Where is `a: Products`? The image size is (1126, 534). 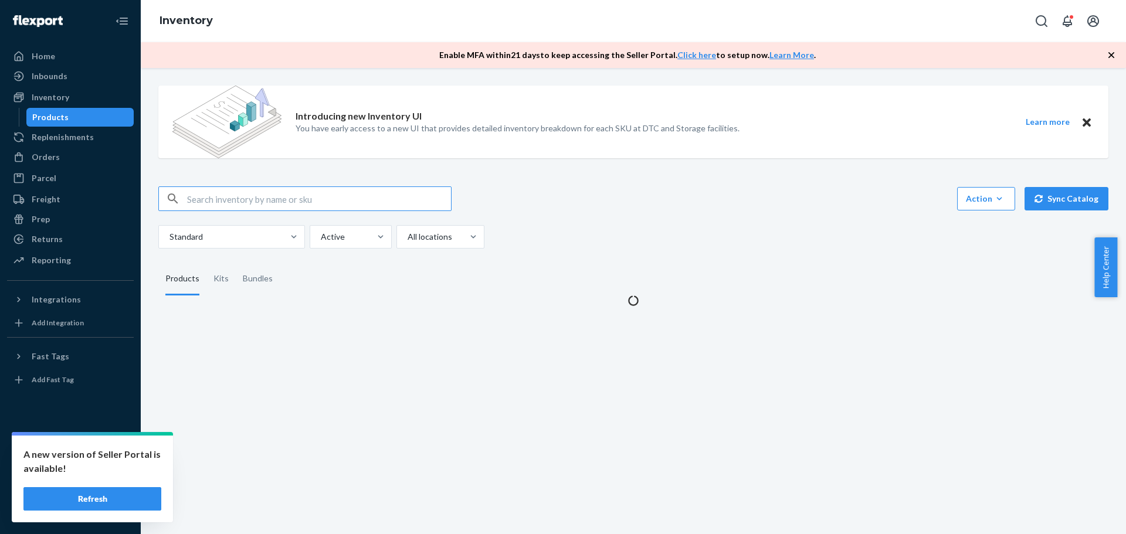 a: Products is located at coordinates (80, 117).